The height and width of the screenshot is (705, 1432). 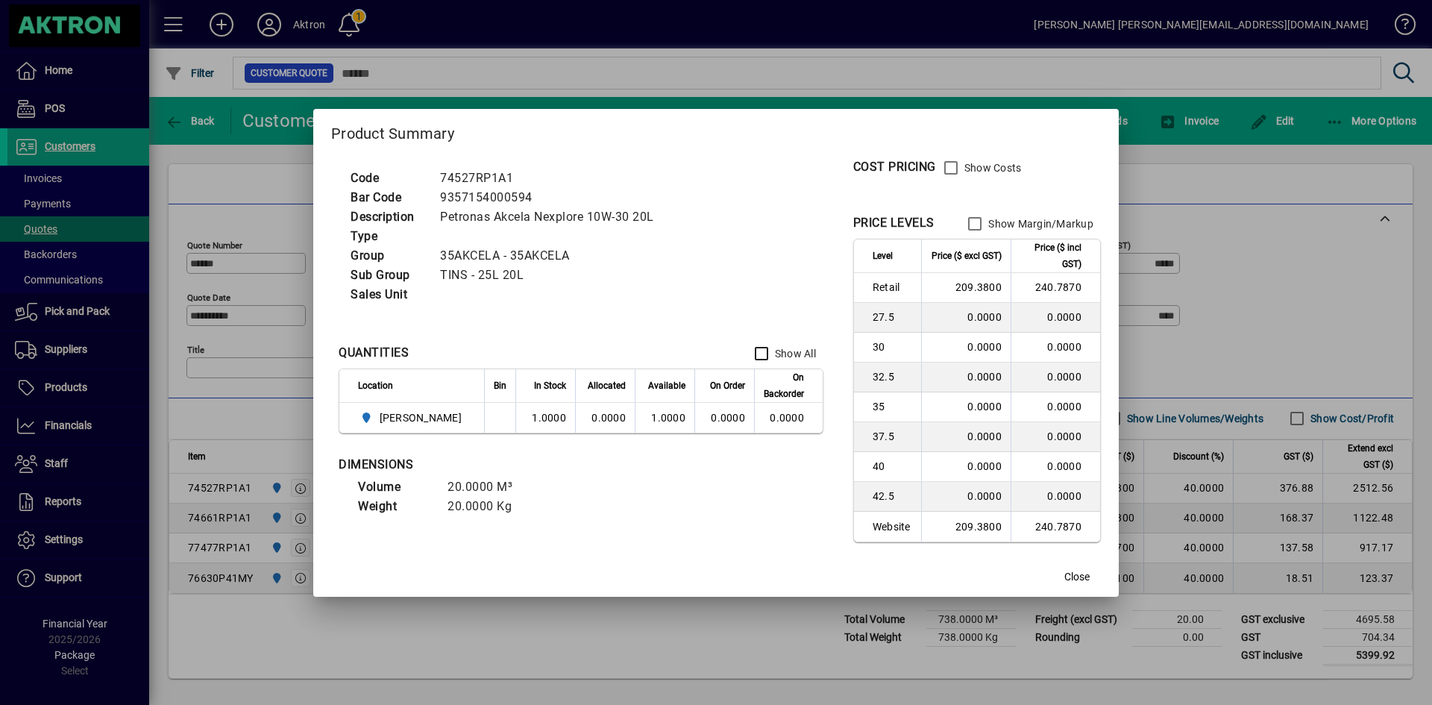 I want to click on span: 0.0000, so click(x=728, y=418).